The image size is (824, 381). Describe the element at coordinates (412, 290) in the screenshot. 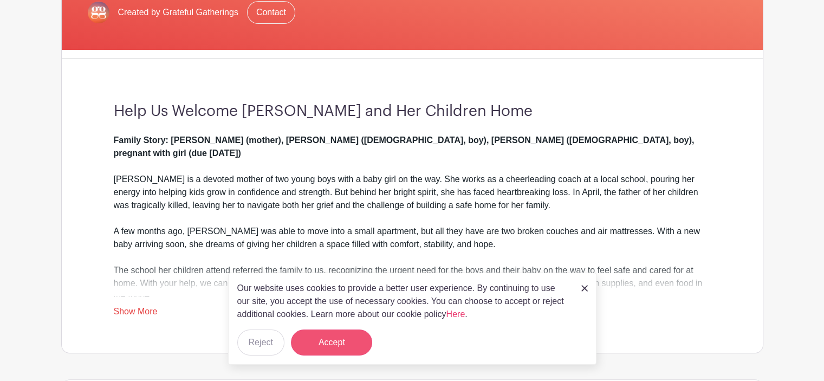

I see `div: The school her children attend referred the family to us, recognizing the urgent need for the boy...` at that location.